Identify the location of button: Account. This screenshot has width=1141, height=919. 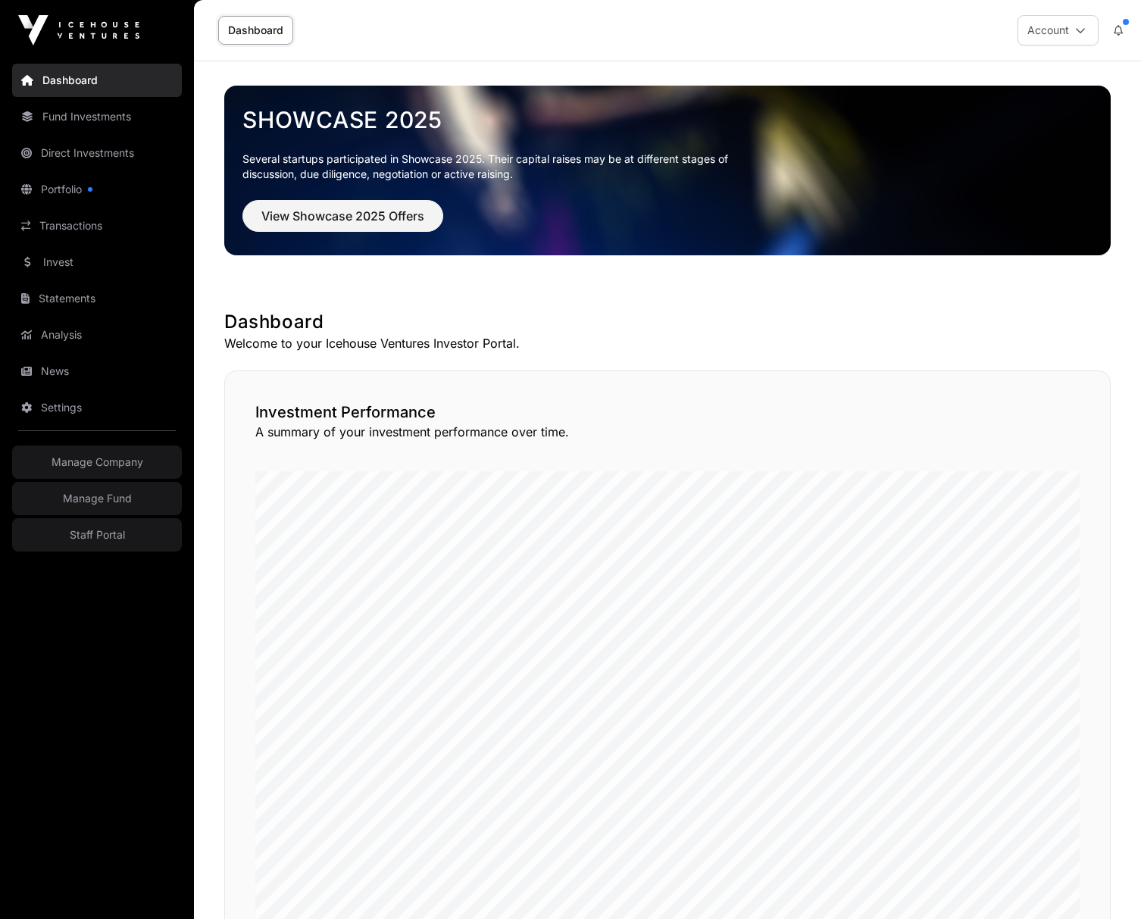
(1058, 30).